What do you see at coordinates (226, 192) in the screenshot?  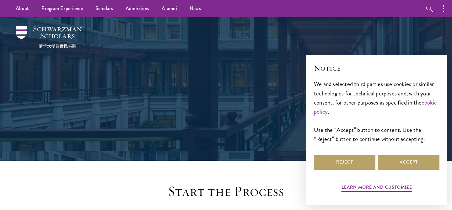 I see `h2: Start the Process` at bounding box center [226, 192].